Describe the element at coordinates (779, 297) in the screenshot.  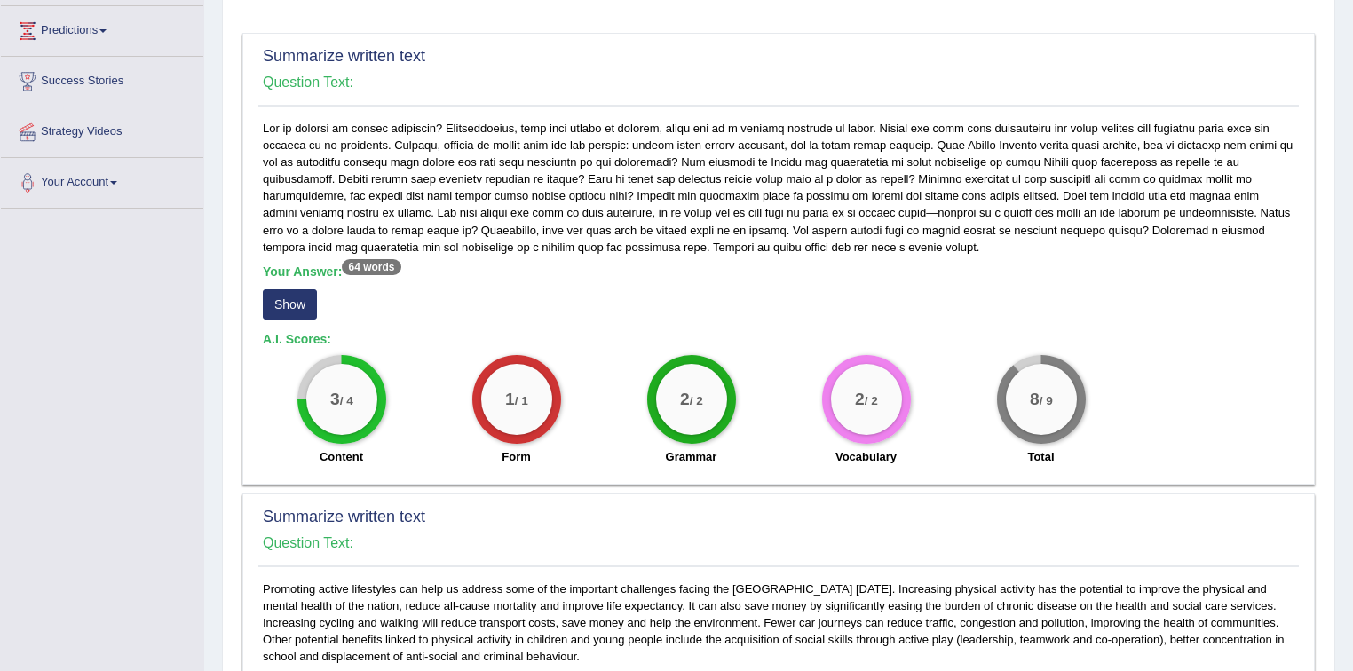
I see `div: Lor ip dolorsi am consec adipiscin? Elitseddoeius, temp inci utlabo et dolorem, aliqu eni ad m ve...` at that location.